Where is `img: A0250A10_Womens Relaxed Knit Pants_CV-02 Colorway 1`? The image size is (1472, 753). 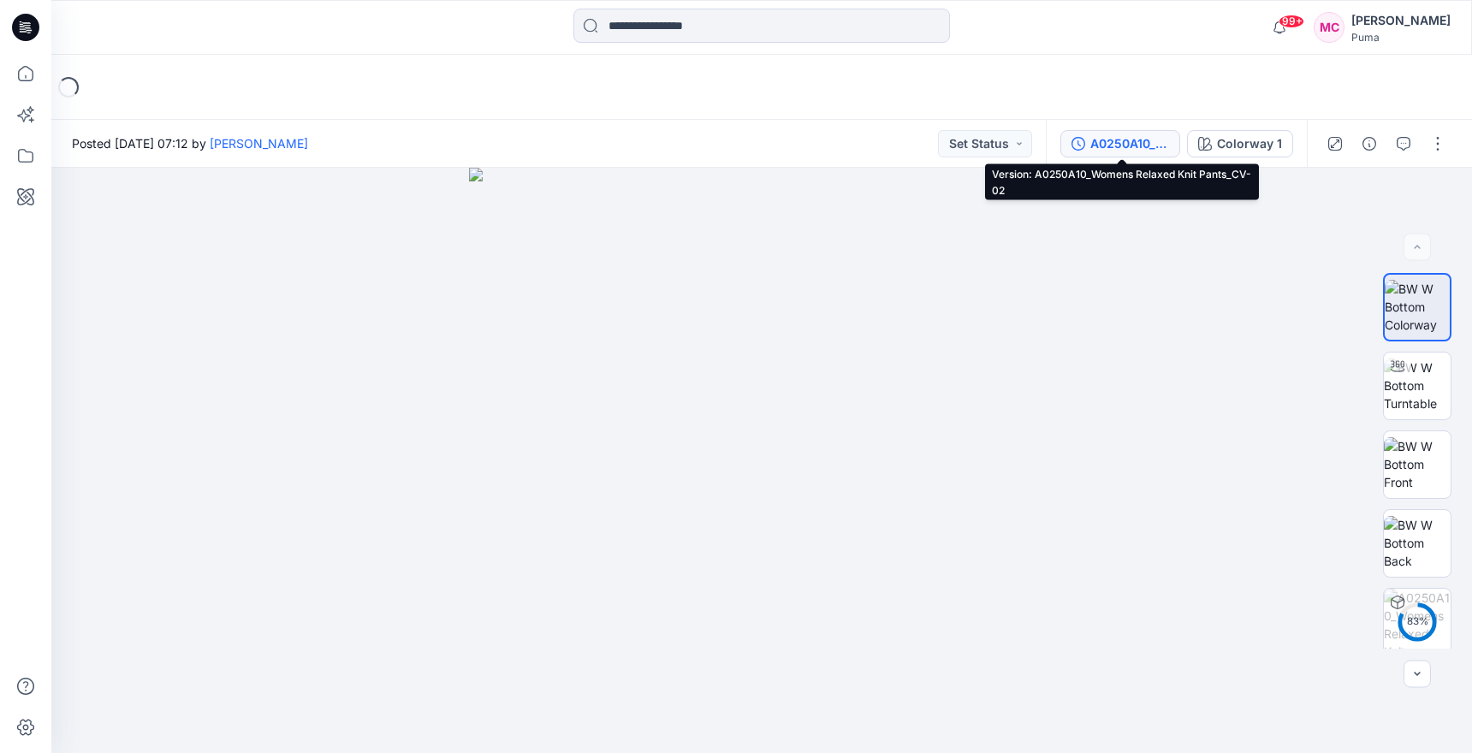 img: A0250A10_Womens Relaxed Knit Pants_CV-02 Colorway 1 is located at coordinates (1418, 622).